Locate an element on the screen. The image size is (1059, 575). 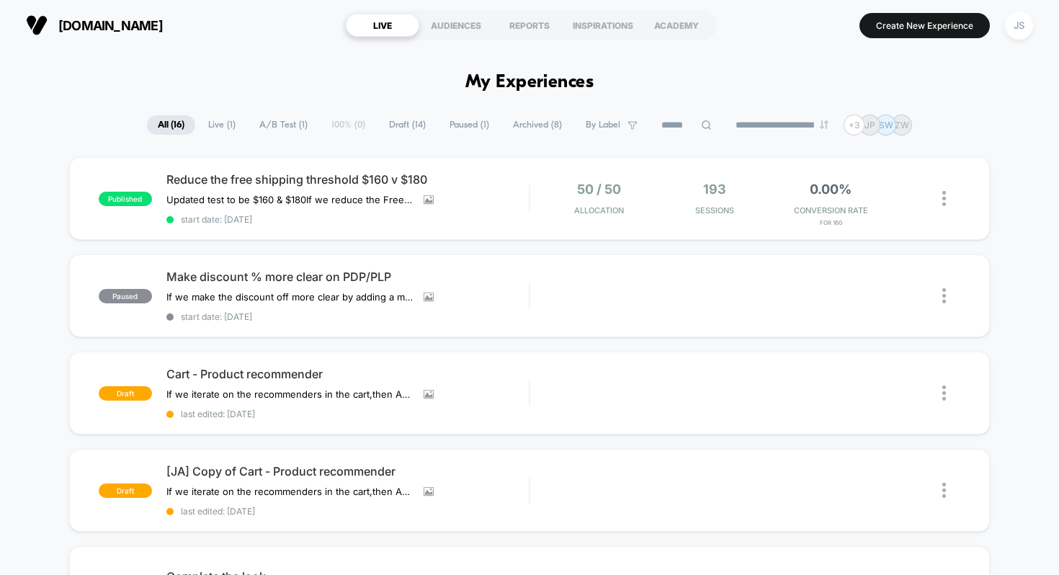
span: By Label is located at coordinates (603, 125).